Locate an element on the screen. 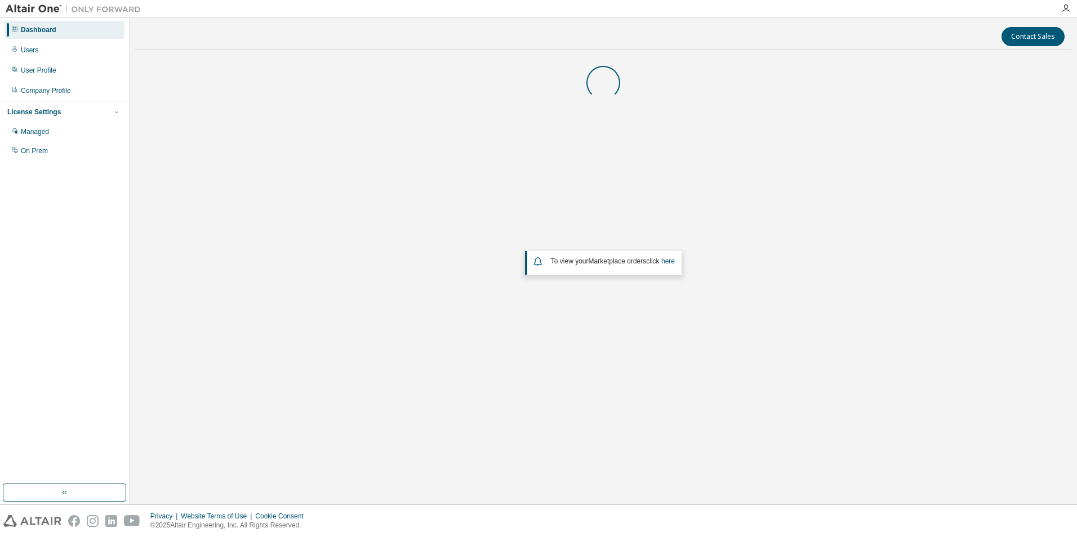 The image size is (1077, 537). img: linkedin.svg is located at coordinates (111, 521).